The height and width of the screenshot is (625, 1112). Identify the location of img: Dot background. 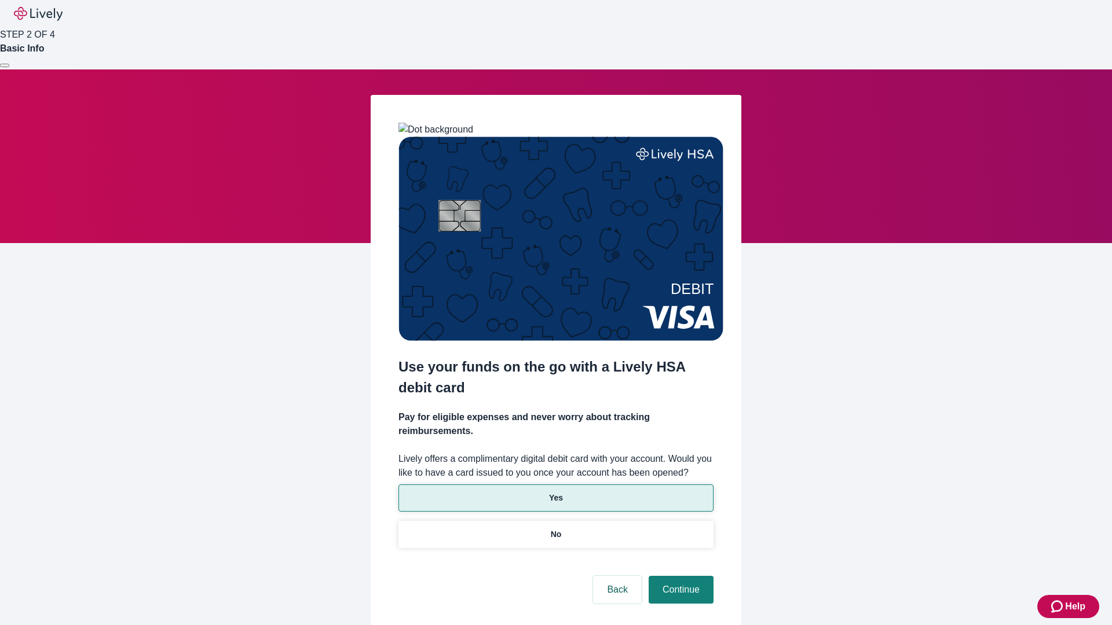
(435, 130).